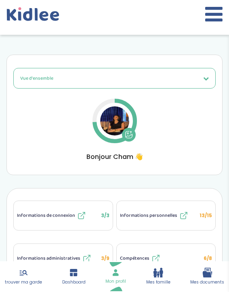 Image resolution: width=229 pixels, height=292 pixels. Describe the element at coordinates (23, 282) in the screenshot. I see `span: trouver ma garde` at that location.